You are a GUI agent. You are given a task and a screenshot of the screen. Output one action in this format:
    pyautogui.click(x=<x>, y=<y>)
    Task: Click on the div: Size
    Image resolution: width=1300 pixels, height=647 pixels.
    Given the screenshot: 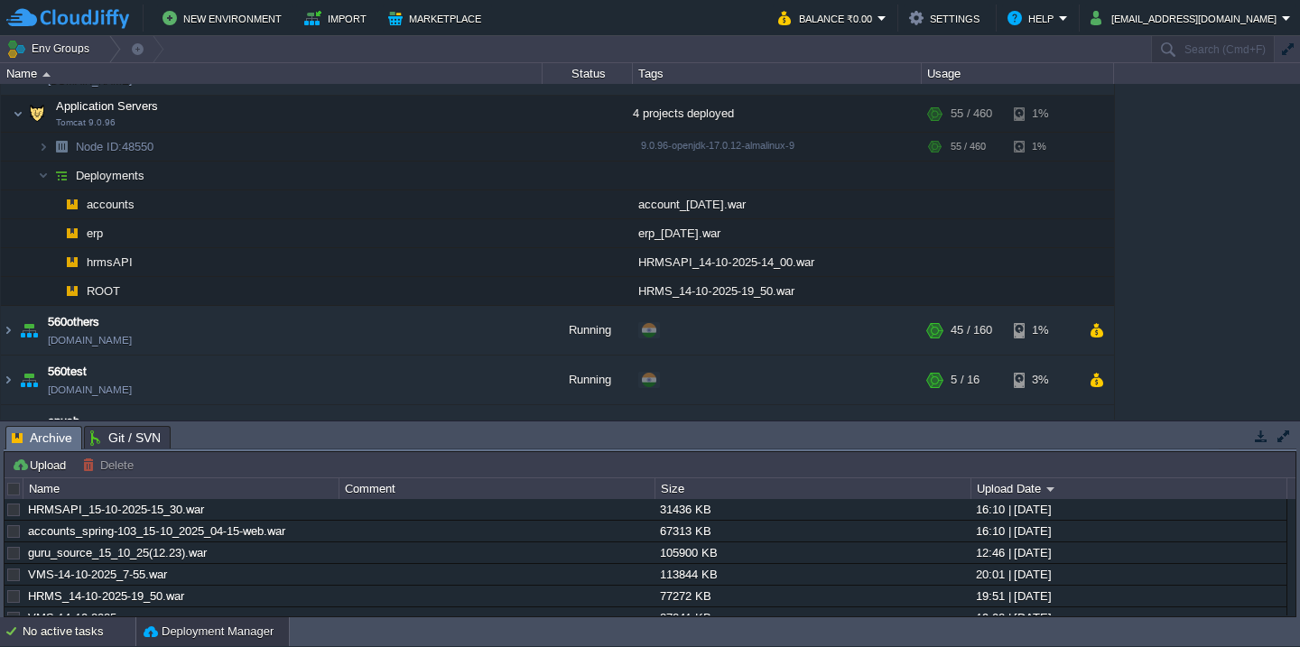 What is the action you would take?
    pyautogui.click(x=813, y=488)
    